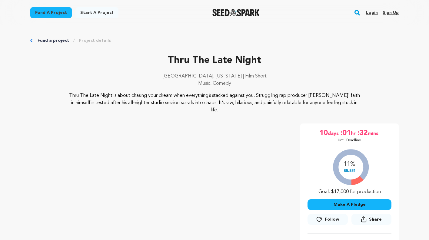 The image size is (429, 240). I want to click on a: Login, so click(372, 13).